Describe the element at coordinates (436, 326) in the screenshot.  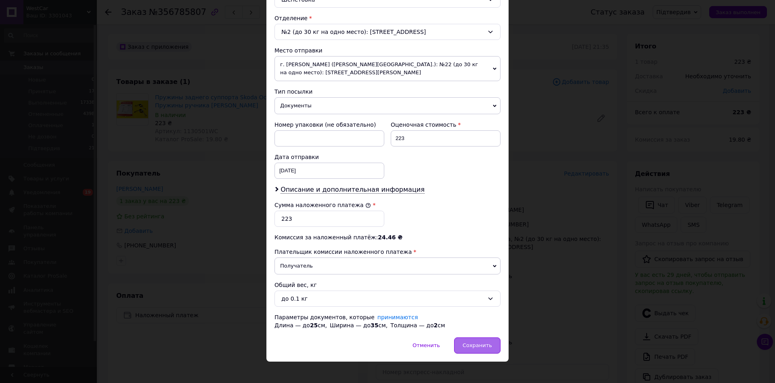
I see `span: 2` at that location.